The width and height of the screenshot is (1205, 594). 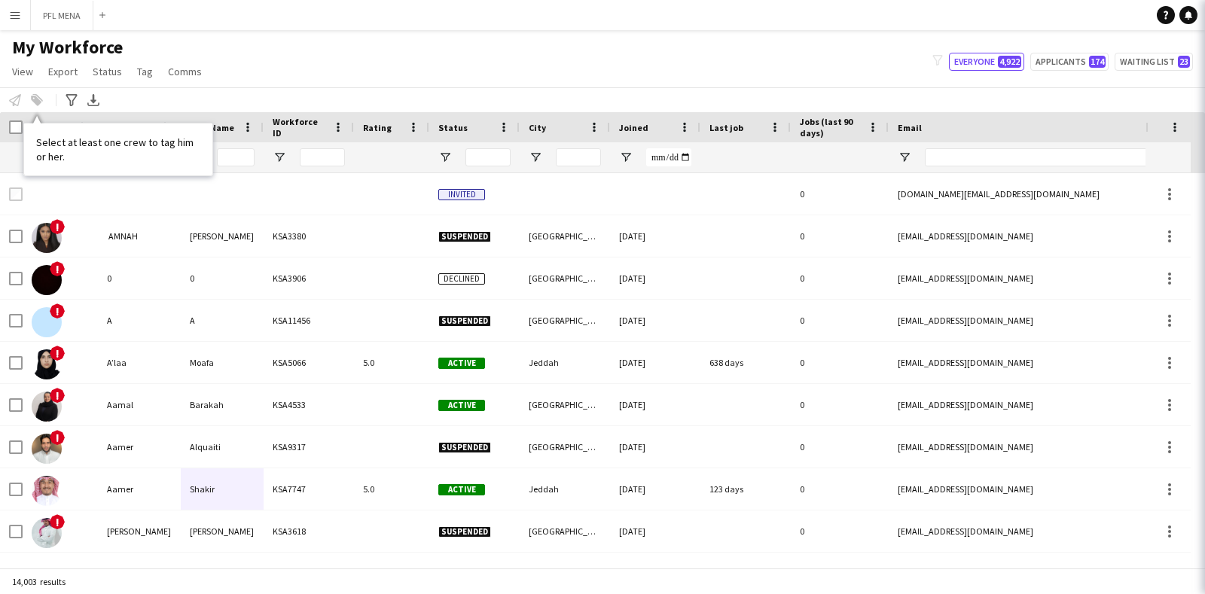 I want to click on div: Moafa, so click(x=222, y=362).